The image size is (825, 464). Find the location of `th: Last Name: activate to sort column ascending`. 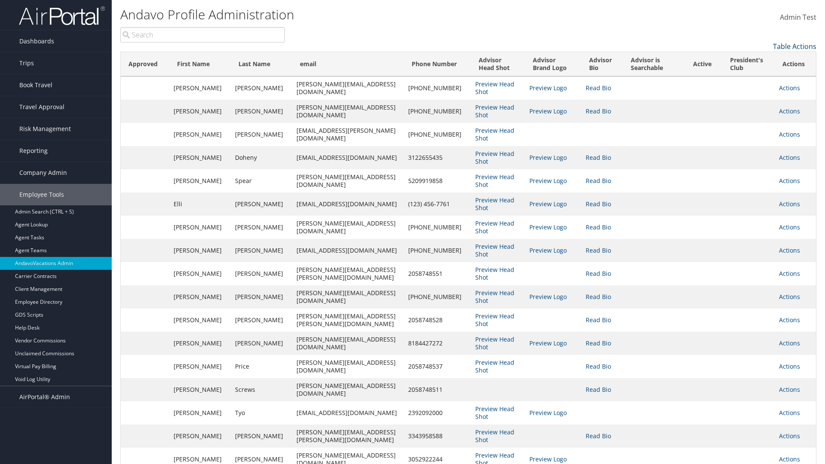

th: Last Name: activate to sort column ascending is located at coordinates (261, 64).